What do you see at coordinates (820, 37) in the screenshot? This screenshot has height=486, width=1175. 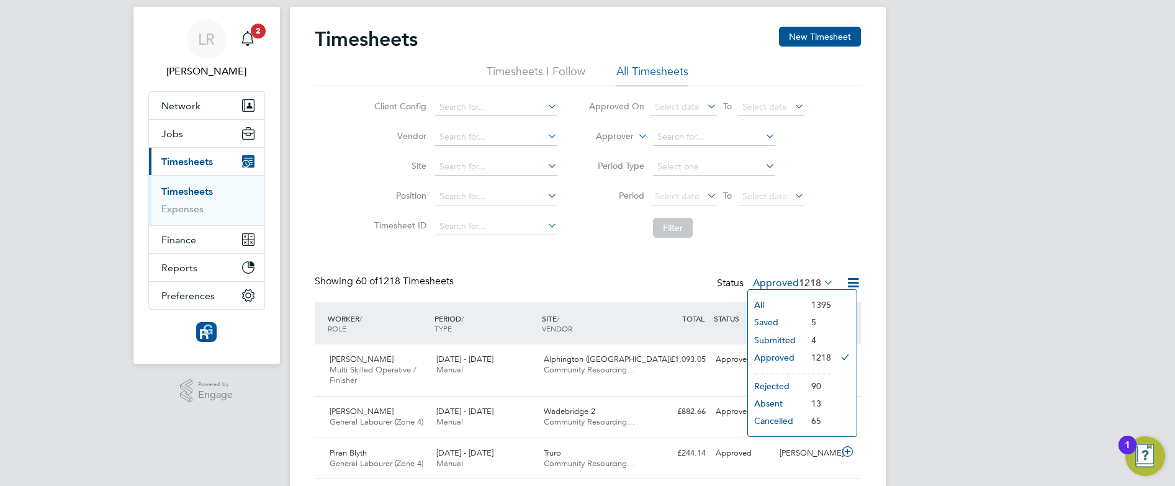 I see `button: New Timesheet` at bounding box center [820, 37].